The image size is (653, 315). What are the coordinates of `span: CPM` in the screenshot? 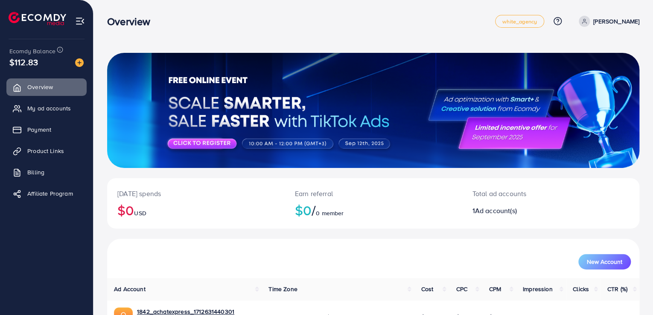 It's located at (495, 289).